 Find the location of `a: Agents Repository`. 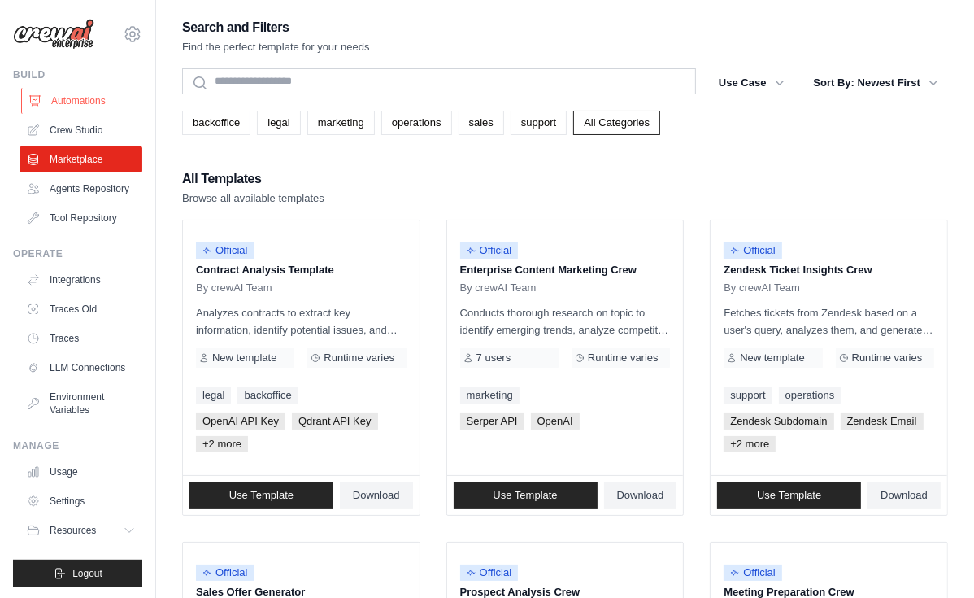

a: Agents Repository is located at coordinates (80, 189).